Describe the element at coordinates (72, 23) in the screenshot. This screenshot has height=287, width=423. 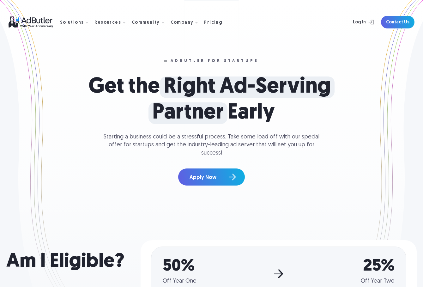
I see `div: Solutions` at that location.